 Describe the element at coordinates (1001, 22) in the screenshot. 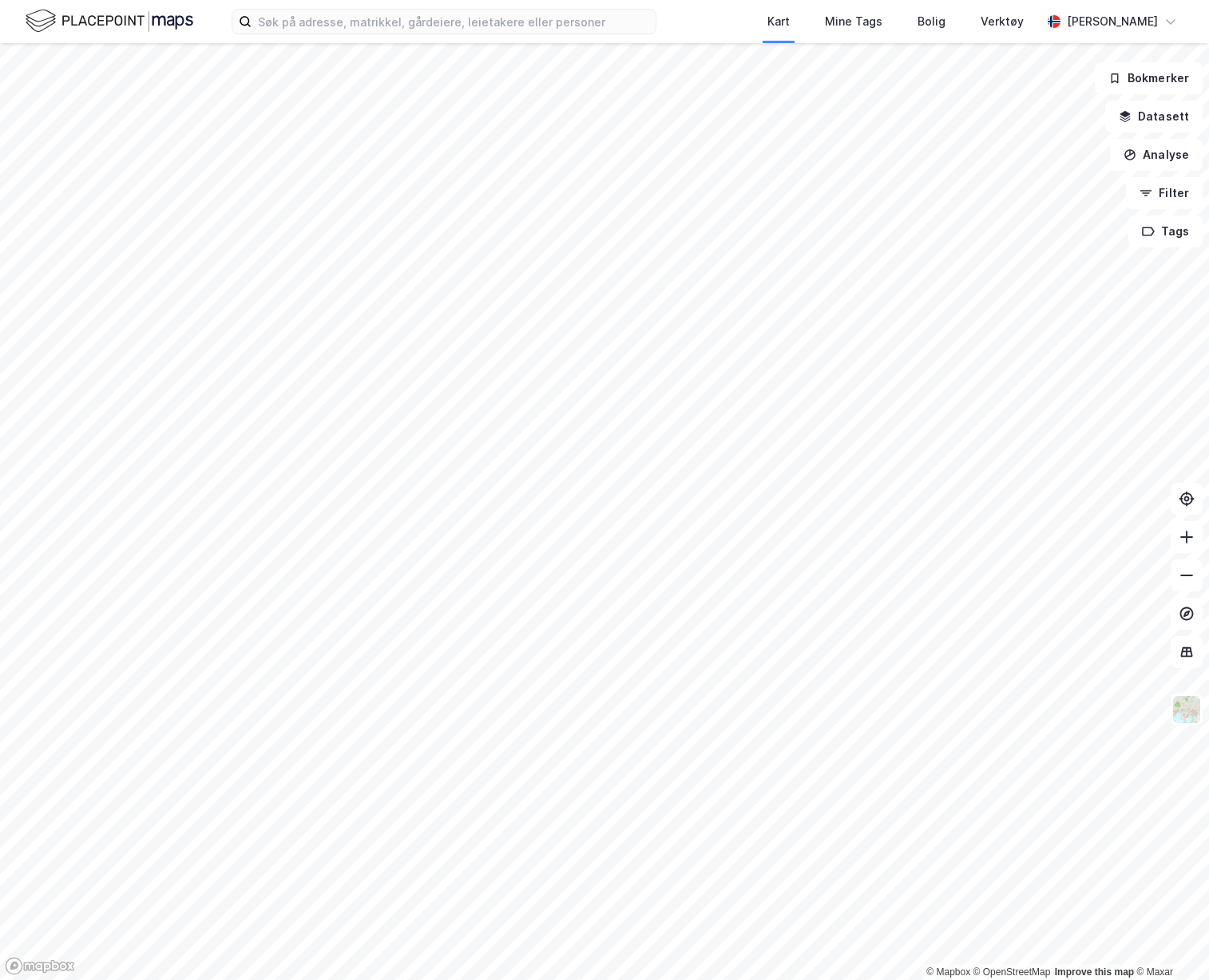

I see `div: Verktøy` at that location.